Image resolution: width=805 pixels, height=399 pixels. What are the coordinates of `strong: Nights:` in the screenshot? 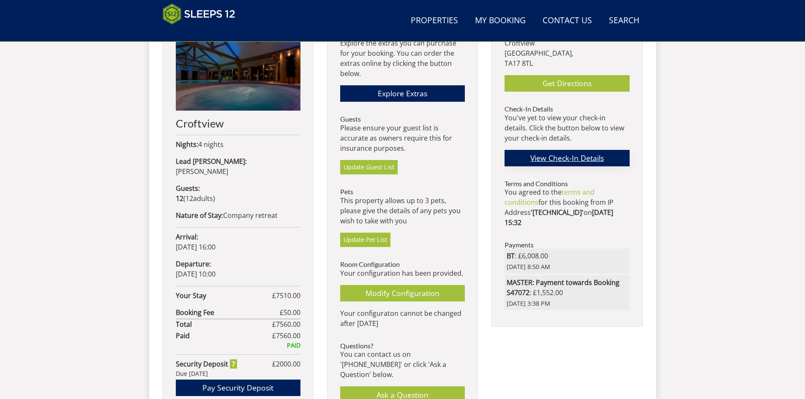 It's located at (187, 144).